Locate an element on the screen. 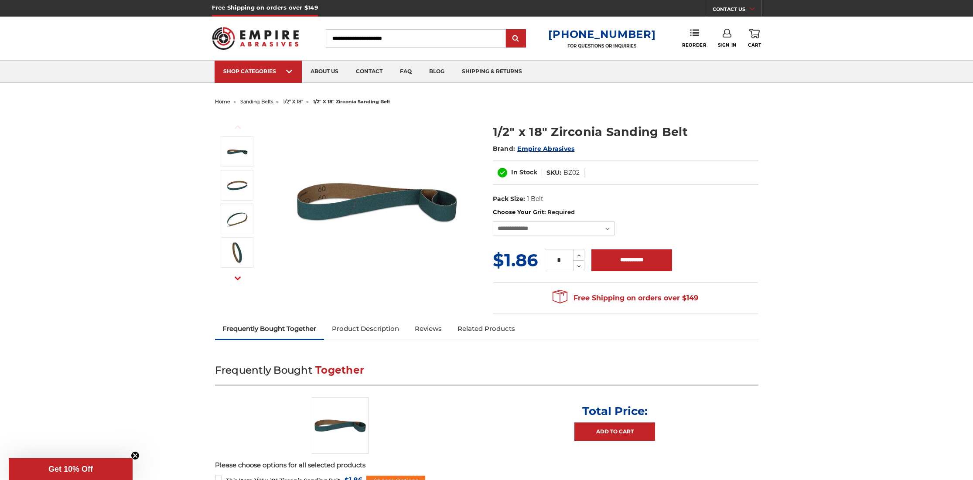 The width and height of the screenshot is (973, 480). a: Product Description is located at coordinates (366, 329).